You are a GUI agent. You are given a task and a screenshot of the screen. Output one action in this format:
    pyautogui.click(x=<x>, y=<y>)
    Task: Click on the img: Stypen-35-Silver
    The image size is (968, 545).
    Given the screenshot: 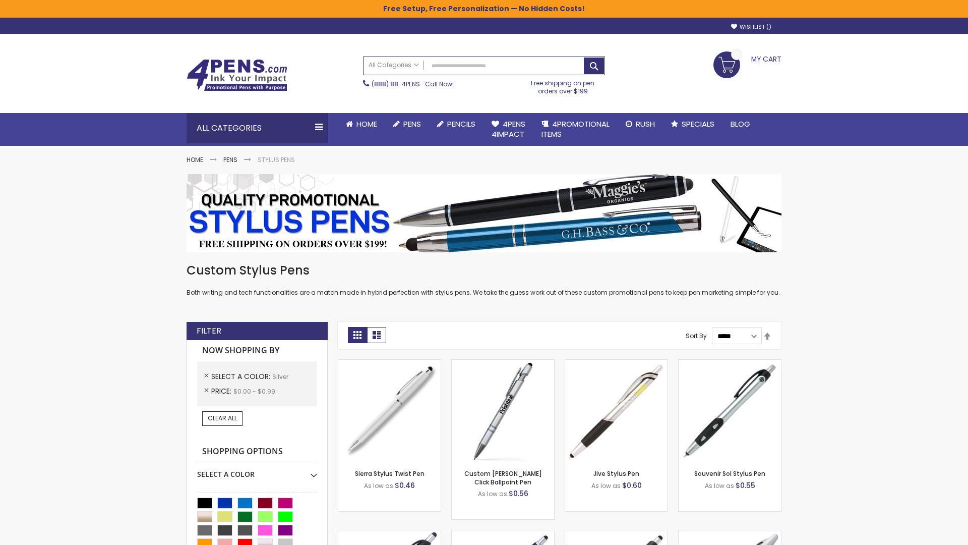 What is the action you would take?
    pyautogui.click(x=389, y=411)
    